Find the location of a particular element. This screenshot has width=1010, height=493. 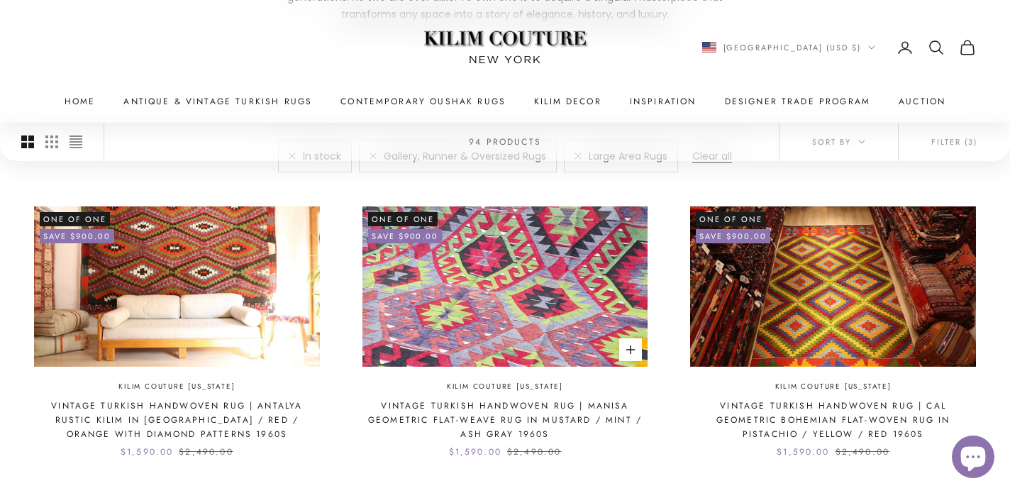

img: United States is located at coordinates (710, 47).